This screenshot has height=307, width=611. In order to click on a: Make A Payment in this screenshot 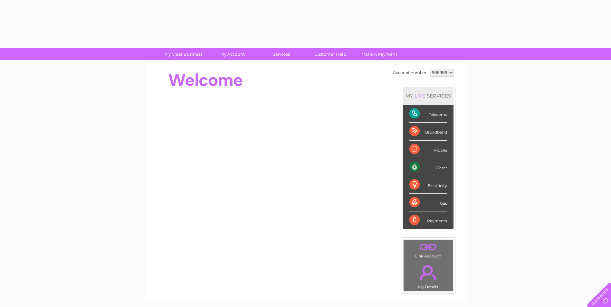, I will do `click(379, 54)`.